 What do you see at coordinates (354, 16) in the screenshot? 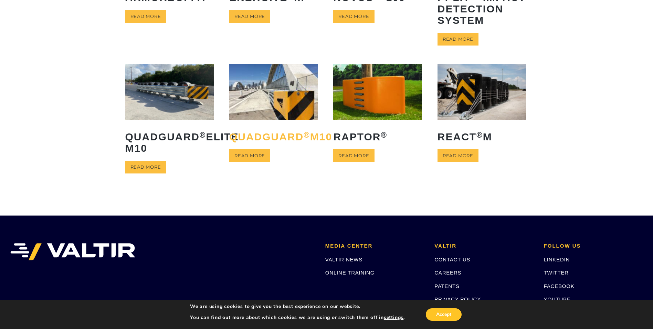
I see `a: Read more about “NOVUSTM 100”` at bounding box center [354, 16].